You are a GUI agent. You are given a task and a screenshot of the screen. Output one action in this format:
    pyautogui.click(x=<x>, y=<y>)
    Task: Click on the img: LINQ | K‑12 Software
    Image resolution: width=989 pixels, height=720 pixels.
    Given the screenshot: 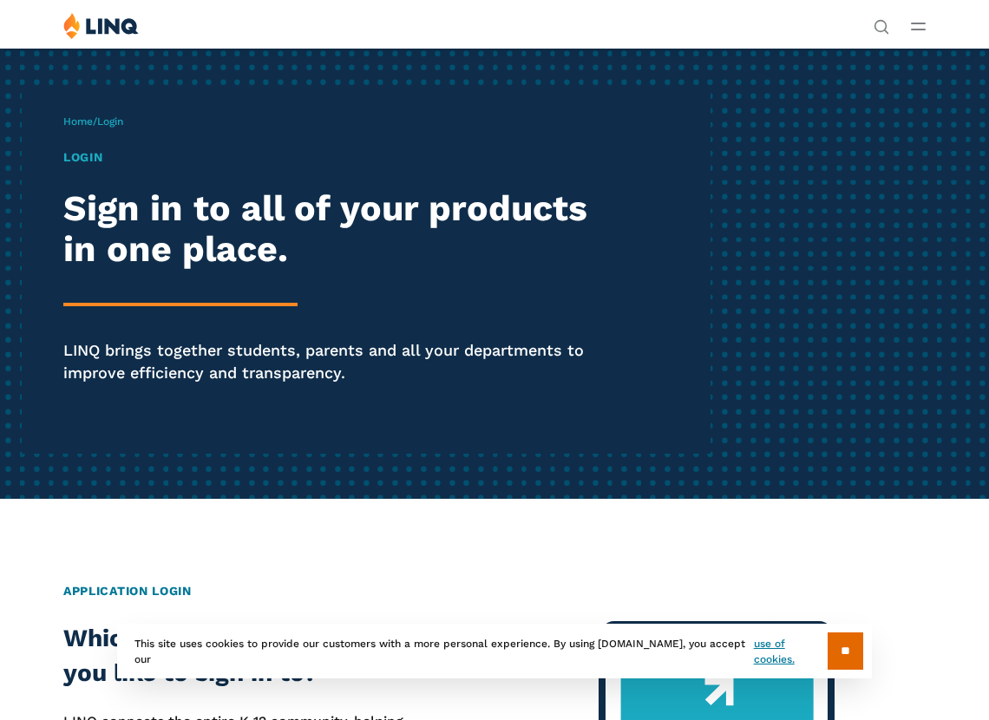 What is the action you would take?
    pyautogui.click(x=101, y=25)
    